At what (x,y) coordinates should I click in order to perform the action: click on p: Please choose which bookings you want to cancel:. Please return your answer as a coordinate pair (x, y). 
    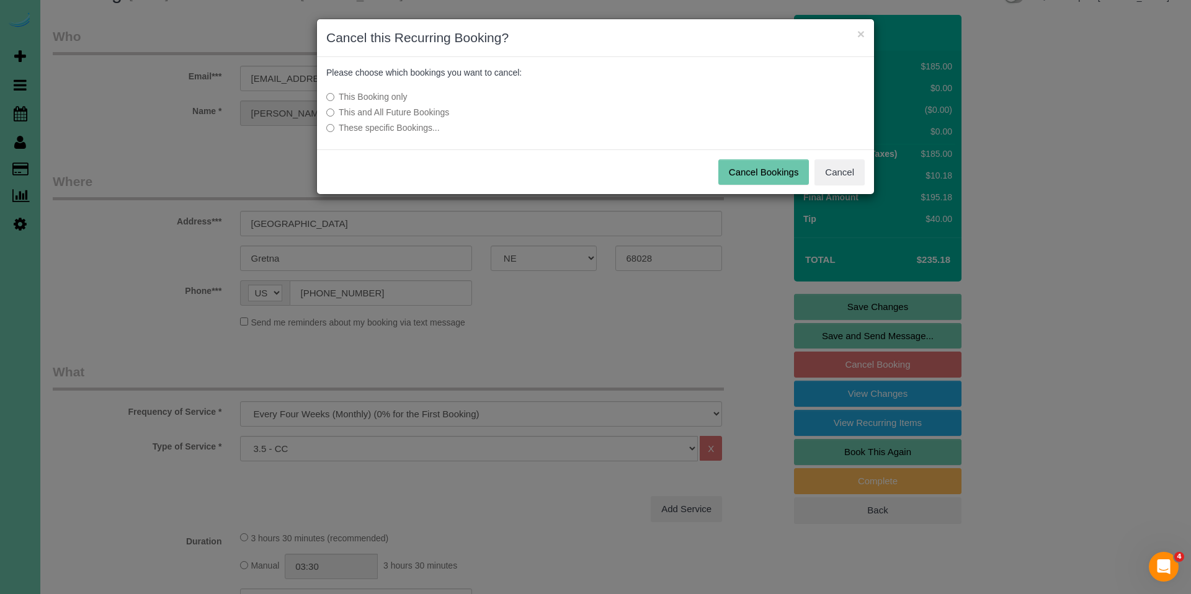
    Looking at the image, I should click on (595, 73).